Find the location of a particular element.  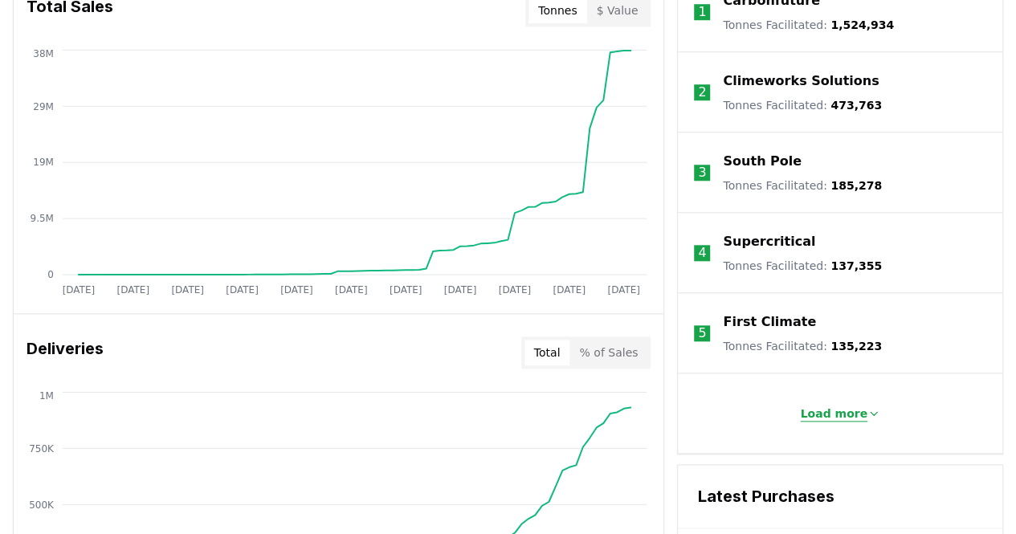

p: 1 is located at coordinates (702, 12).